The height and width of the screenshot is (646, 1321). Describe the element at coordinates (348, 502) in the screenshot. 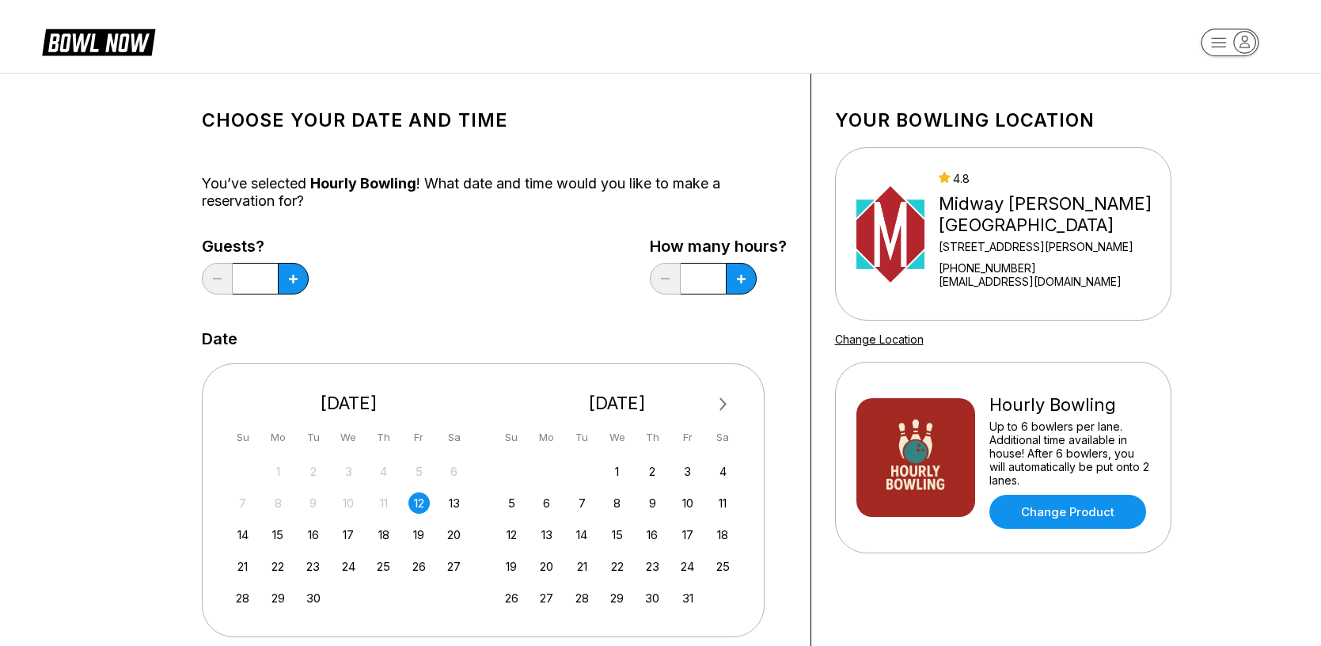

I see `div: Not available Wednesday, September 10th, 2025` at that location.